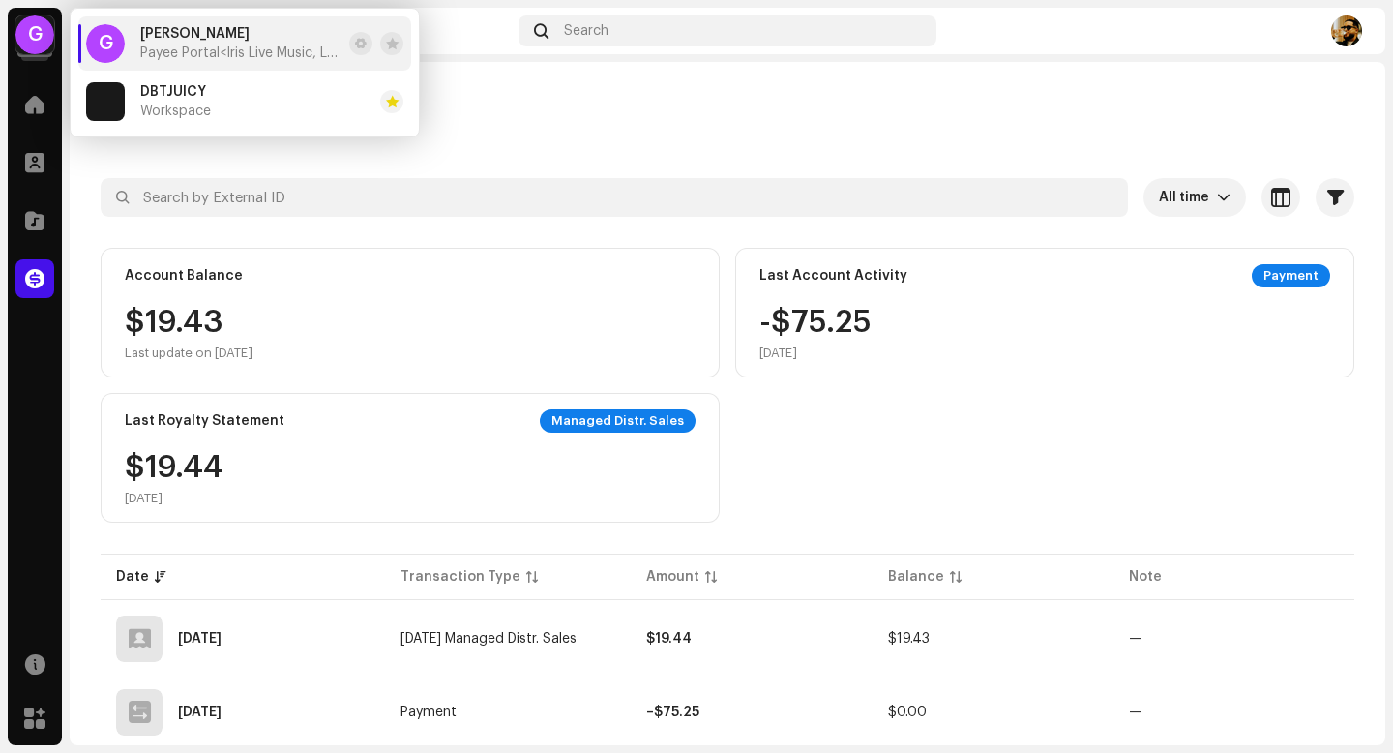  What do you see at coordinates (672, 577) in the screenshot?
I see `div: Amount` at bounding box center [672, 577].